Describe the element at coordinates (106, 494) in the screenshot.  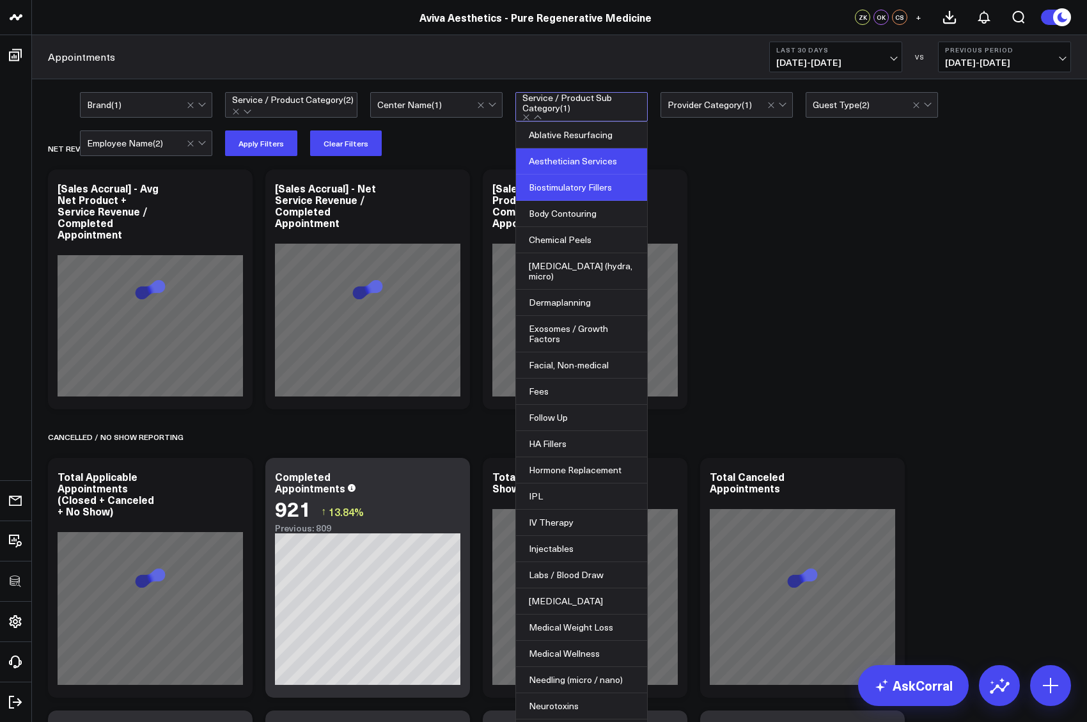
I see `div: Total Applicable Appointments (Closed + Canceled + No Show)` at that location.